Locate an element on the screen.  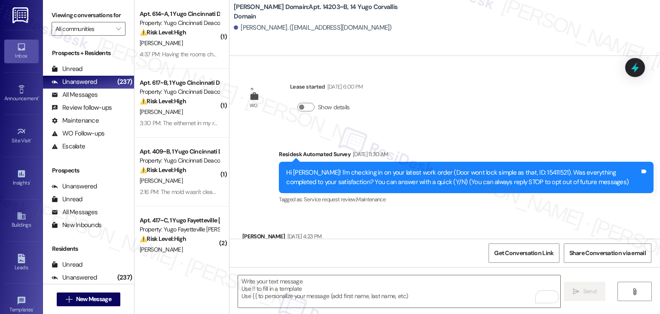
span: Send is located at coordinates (589, 291).